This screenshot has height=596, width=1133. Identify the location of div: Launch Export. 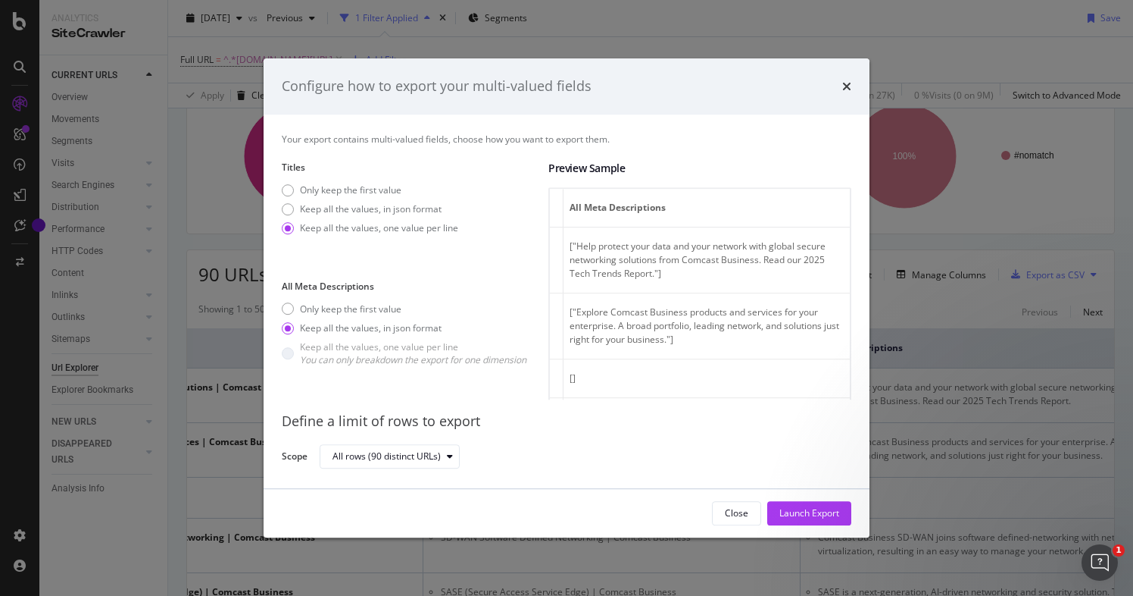
(809, 512).